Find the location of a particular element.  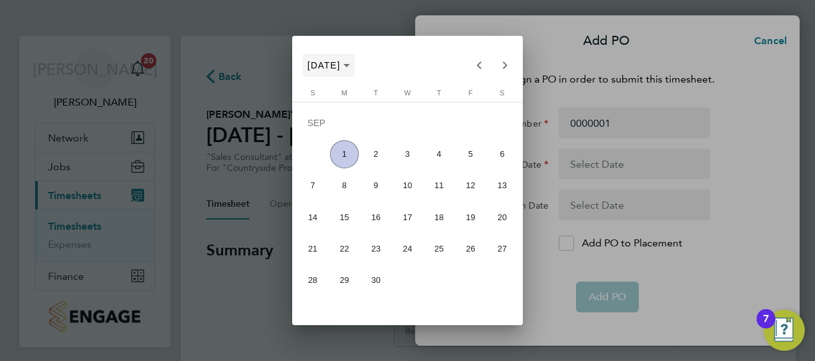

button: September 9, 2025 is located at coordinates (375, 185).